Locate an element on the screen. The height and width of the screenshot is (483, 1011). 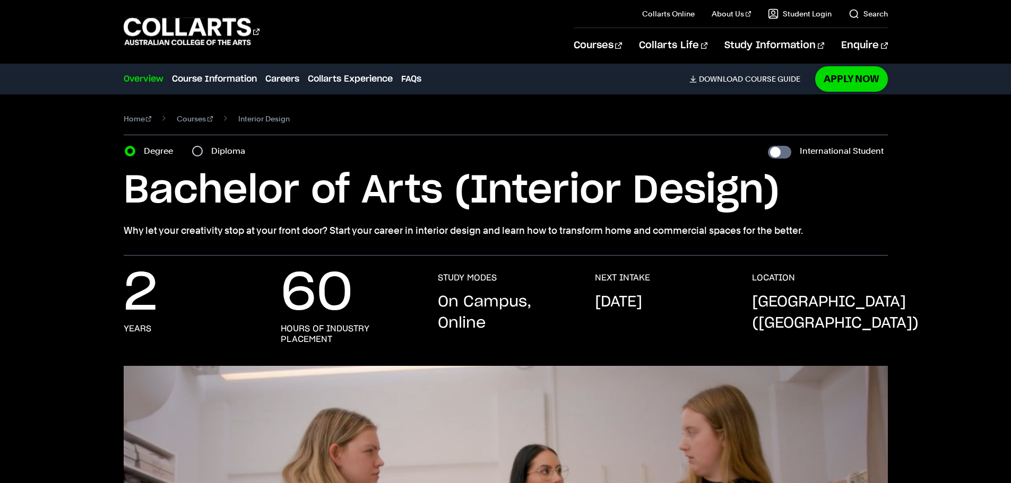
a: Collarts Online is located at coordinates (668, 14).